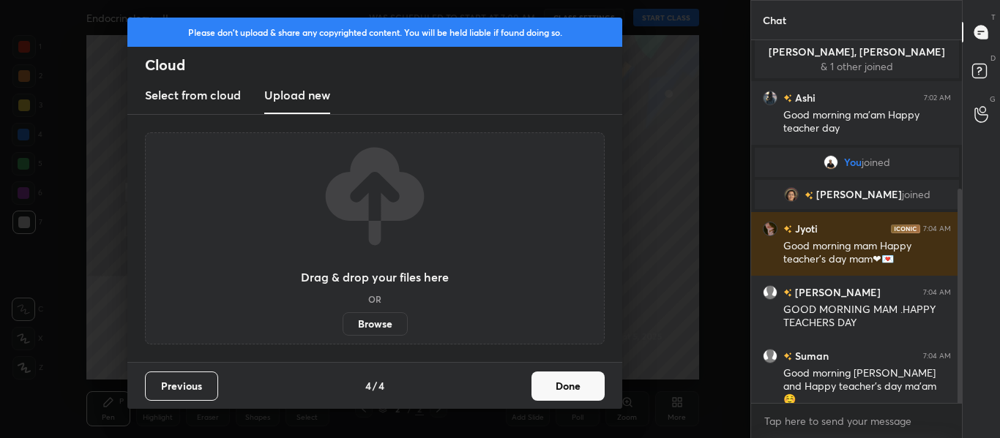  Describe the element at coordinates (866, 317) in the screenshot. I see `div: GOOD MORNING MAM .HAPPY TEACHERS DAY` at that location.